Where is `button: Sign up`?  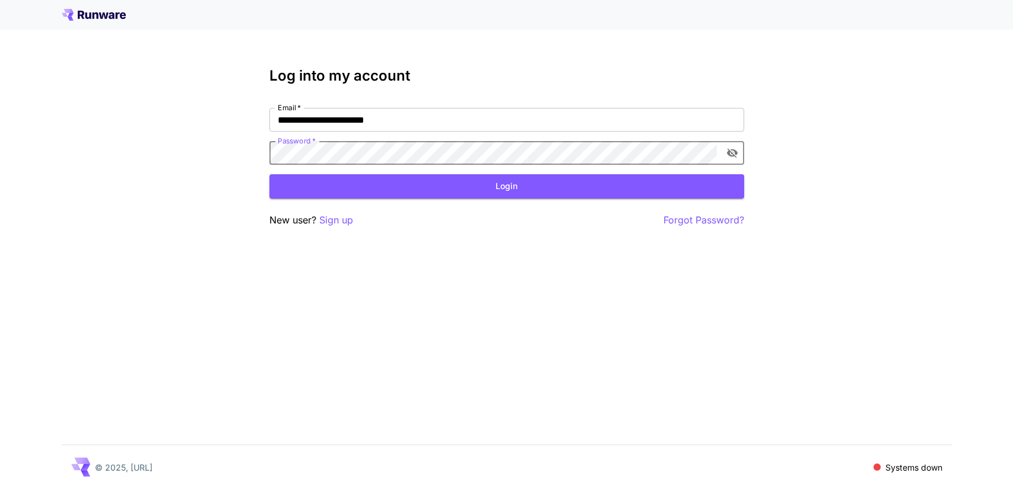 button: Sign up is located at coordinates (336, 220).